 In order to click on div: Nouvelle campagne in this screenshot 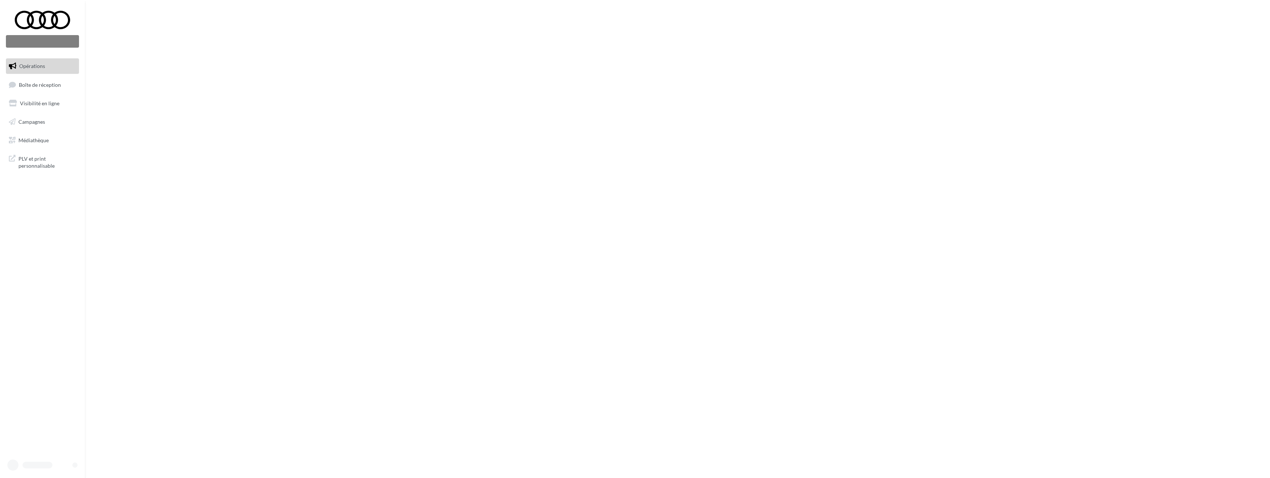, I will do `click(42, 41)`.